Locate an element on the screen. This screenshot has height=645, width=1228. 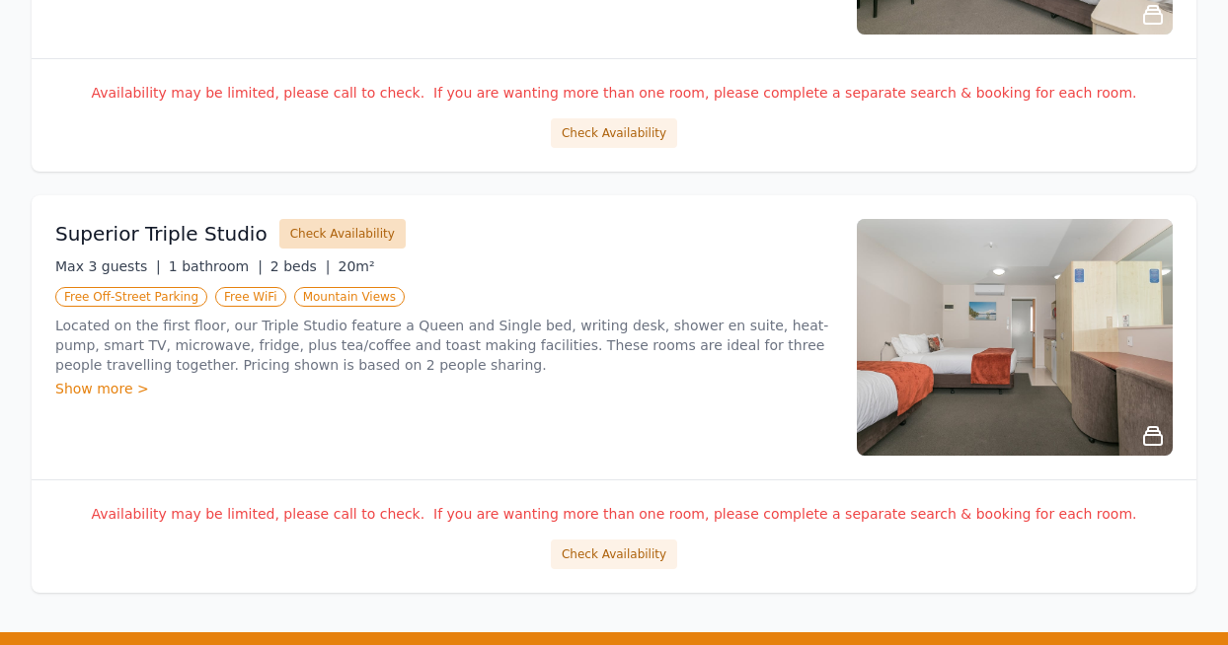
p: Located on the first floor, our Triple Studio feature a Queen and Single bed, writing desk, showe... is located at coordinates (444, 345).